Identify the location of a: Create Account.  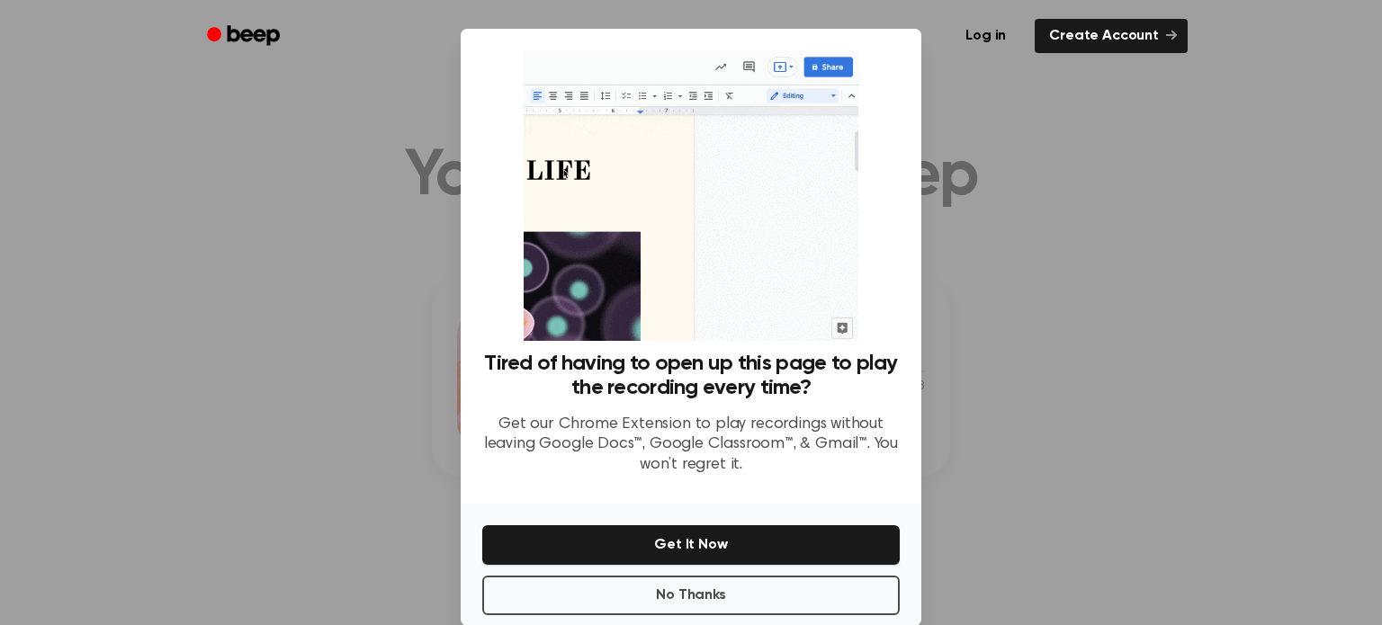
(1111, 36).